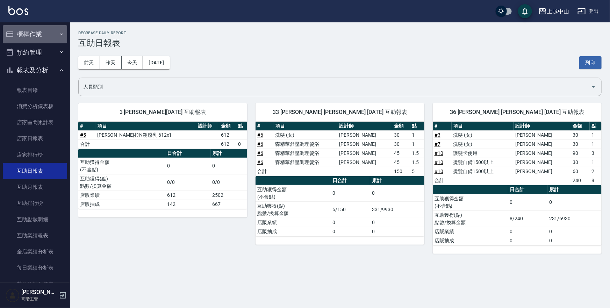 Image resolution: width=610 pixels, height=308 pixels. What do you see at coordinates (590, 63) in the screenshot?
I see `button: 列印` at bounding box center [590, 63].